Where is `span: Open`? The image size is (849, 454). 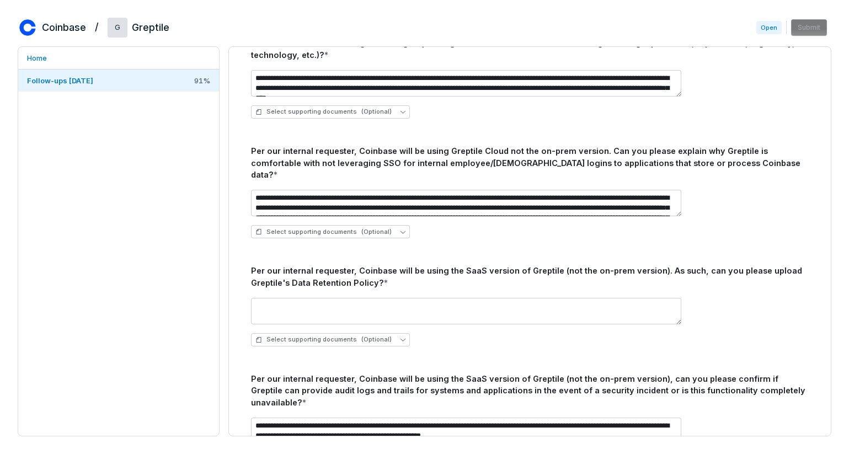
span: Open is located at coordinates (769, 28).